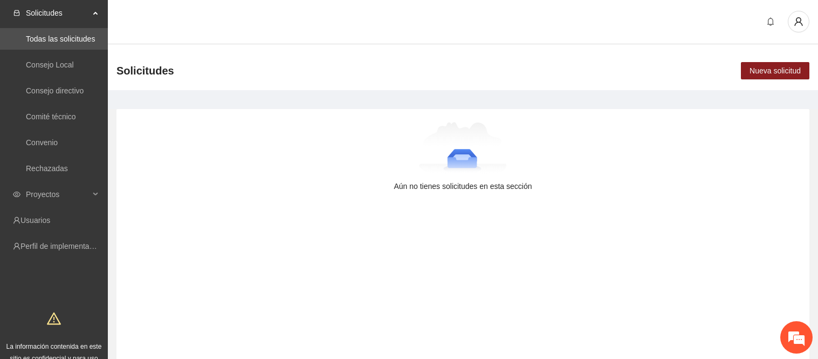 This screenshot has width=818, height=359. I want to click on span: bell, so click(770, 22).